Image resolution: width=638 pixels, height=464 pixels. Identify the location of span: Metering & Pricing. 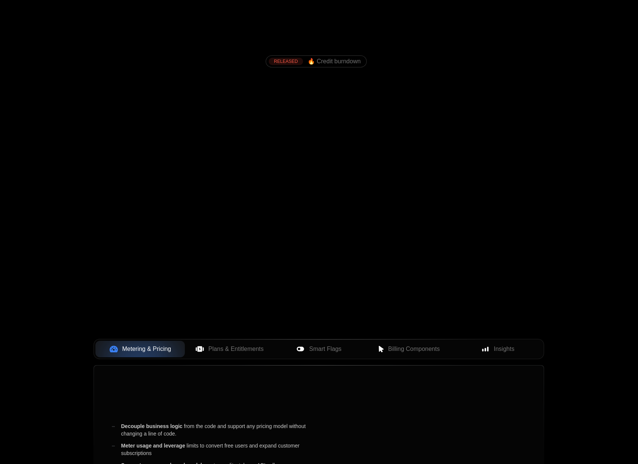
(147, 349).